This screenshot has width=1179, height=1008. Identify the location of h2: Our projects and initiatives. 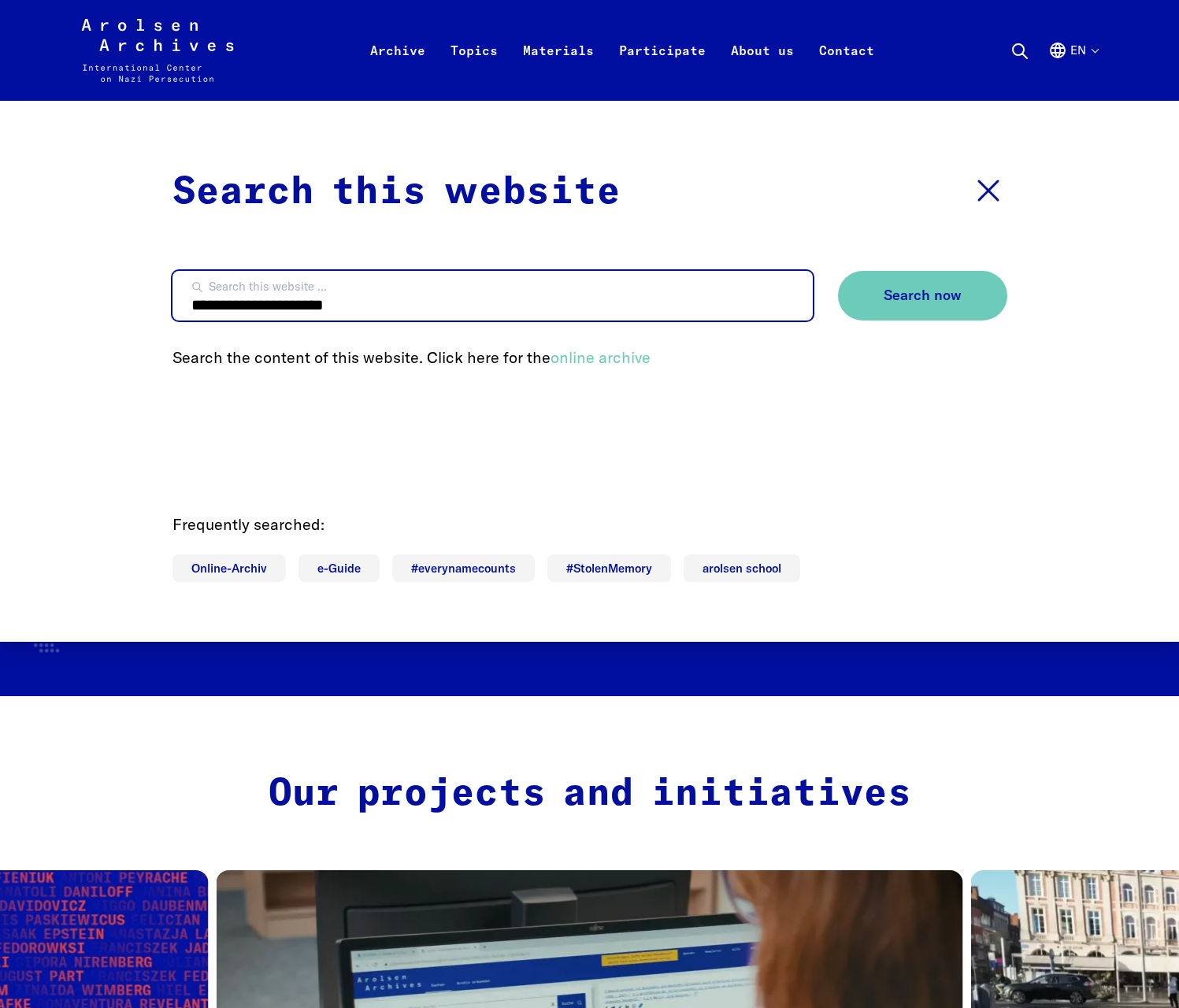
(590, 795).